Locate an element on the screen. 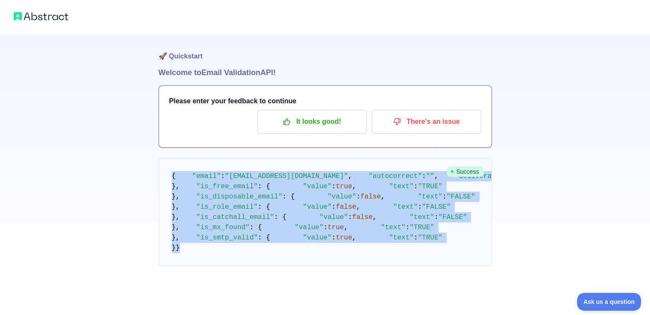  span: "is_mx_found" is located at coordinates (223, 228).